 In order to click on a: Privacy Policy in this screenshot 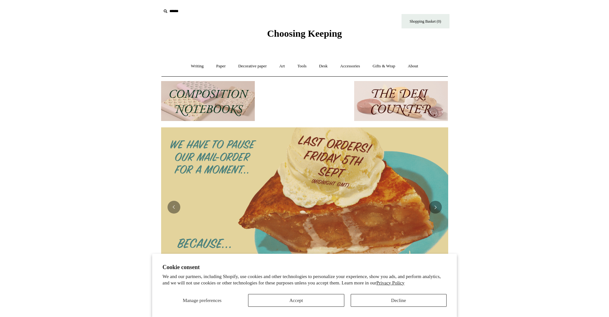, I will do `click(390, 283)`.